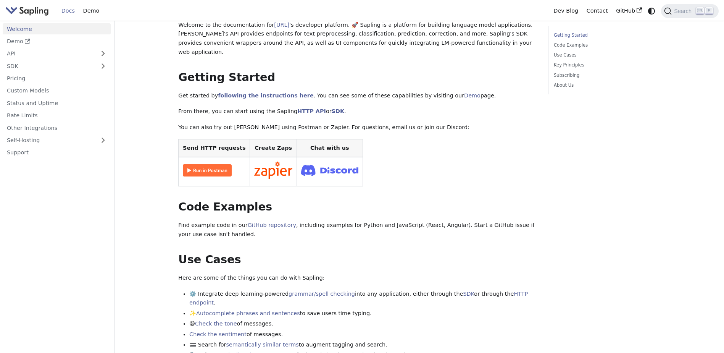 The width and height of the screenshot is (724, 353). What do you see at coordinates (56, 29) in the screenshot?
I see `a: Welcome` at bounding box center [56, 29].